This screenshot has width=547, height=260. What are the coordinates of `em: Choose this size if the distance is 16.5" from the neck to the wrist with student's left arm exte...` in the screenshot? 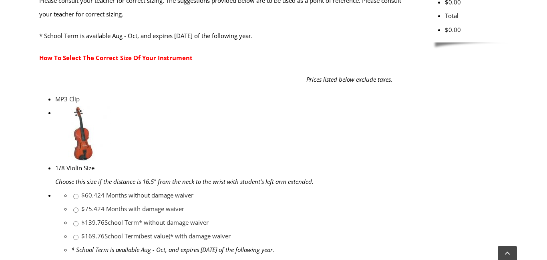 It's located at (184, 181).